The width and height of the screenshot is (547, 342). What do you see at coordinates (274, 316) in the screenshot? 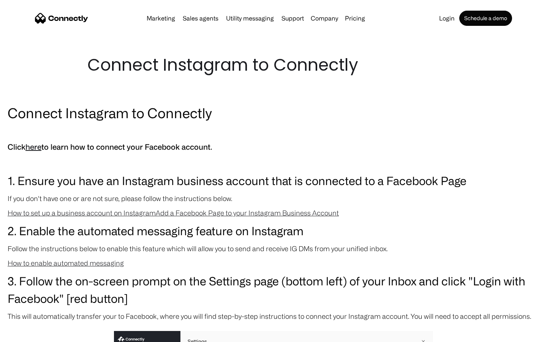
I see `p: This will automatically transfer your to Facebook, where you will find step-by-step instructions ...` at bounding box center [274, 316].